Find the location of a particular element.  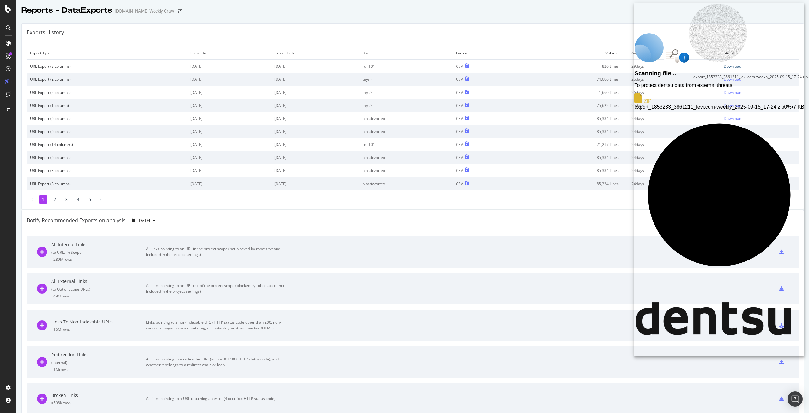

div: arrow-right-arrow-left is located at coordinates (180, 11).